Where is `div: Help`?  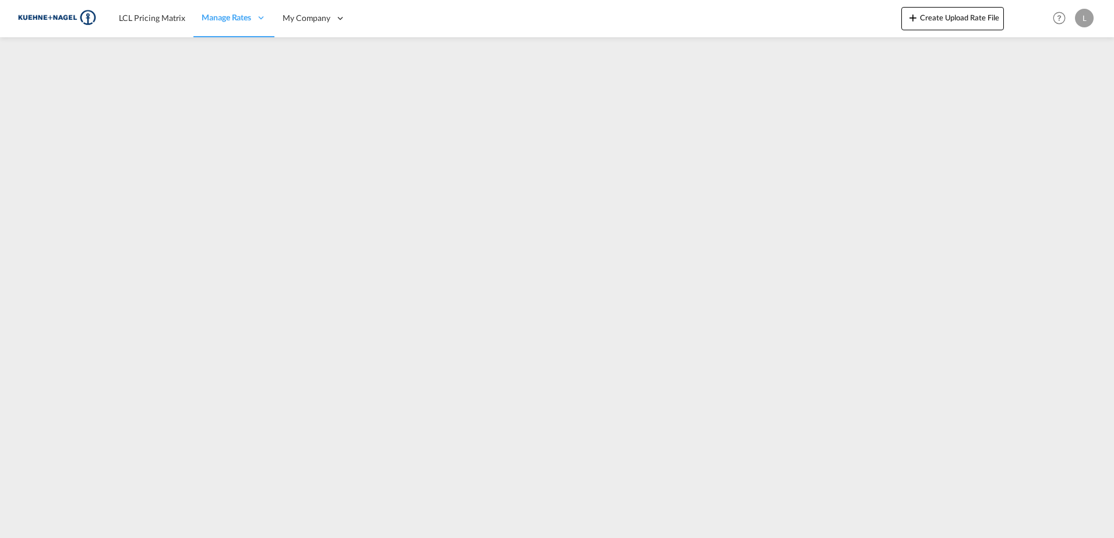 div: Help is located at coordinates (1062, 19).